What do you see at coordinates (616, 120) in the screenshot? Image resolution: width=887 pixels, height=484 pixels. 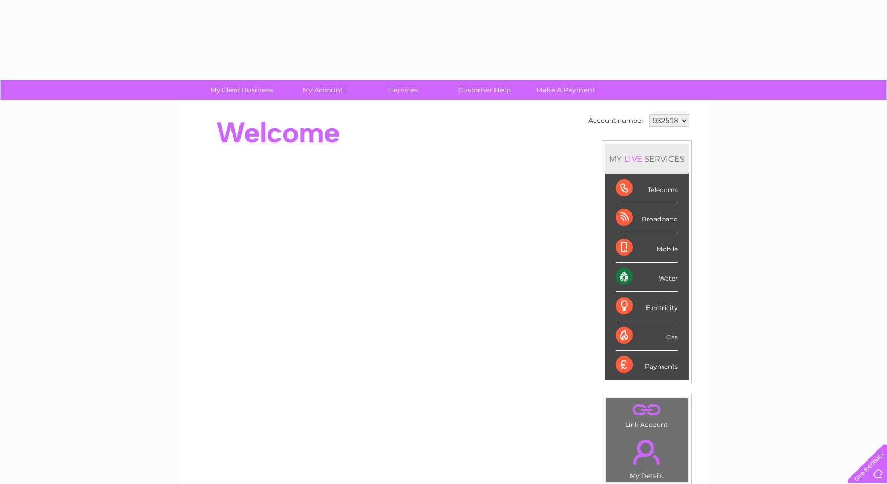 I see `td: Account number` at bounding box center [616, 120].